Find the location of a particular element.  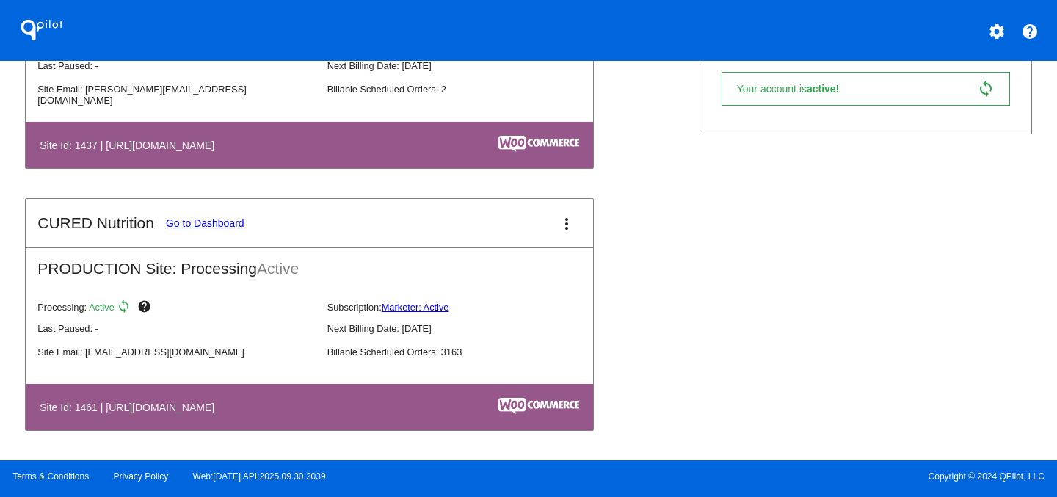

p: Billable Scheduled Orders: 2 is located at coordinates (466, 89).